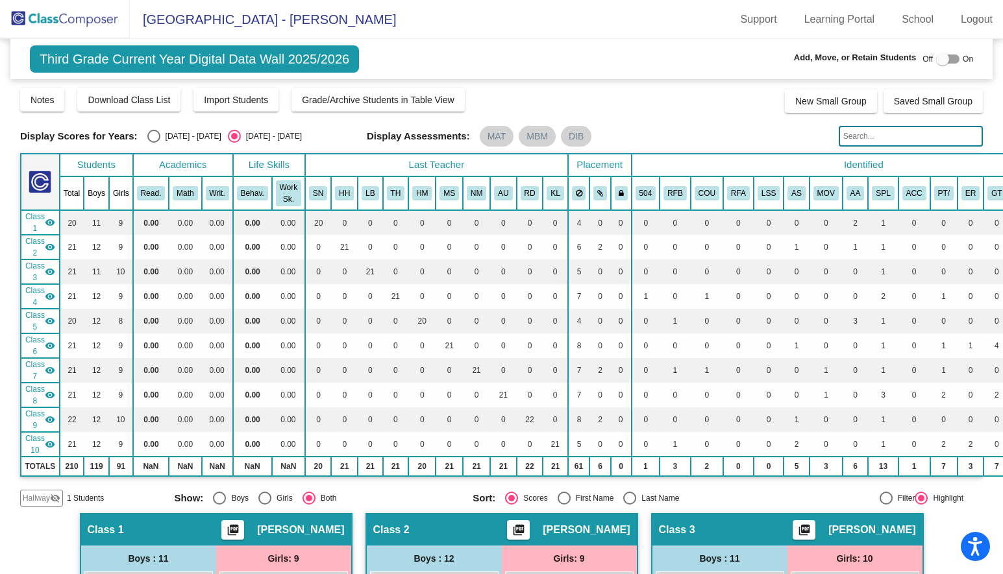 This screenshot has height=574, width=1003. Describe the element at coordinates (370, 193) in the screenshot. I see `th: Leah Brittain` at that location.